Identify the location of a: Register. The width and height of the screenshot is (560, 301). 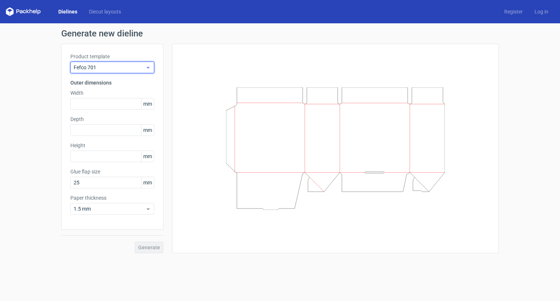
(514, 12).